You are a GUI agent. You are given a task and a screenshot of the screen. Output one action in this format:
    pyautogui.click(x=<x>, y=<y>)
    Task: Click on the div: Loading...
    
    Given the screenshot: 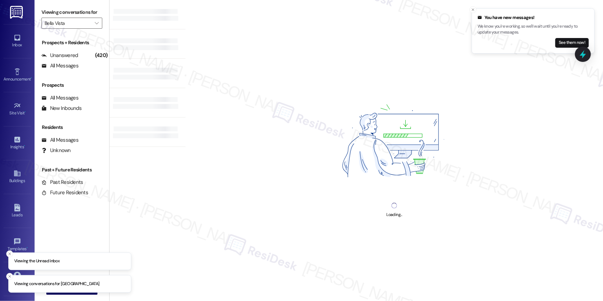 What is the action you would take?
    pyautogui.click(x=394, y=215)
    